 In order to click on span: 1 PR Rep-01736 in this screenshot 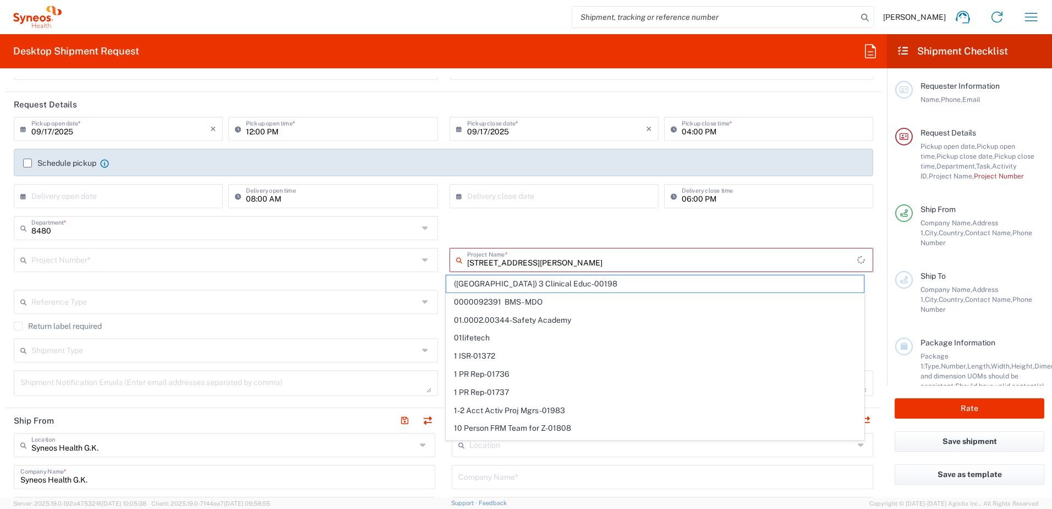, I will do `click(655, 374)`.